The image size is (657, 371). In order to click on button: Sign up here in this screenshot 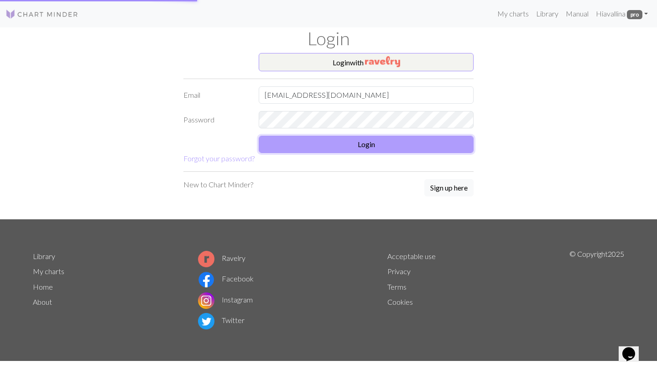, I will do `click(449, 188)`.